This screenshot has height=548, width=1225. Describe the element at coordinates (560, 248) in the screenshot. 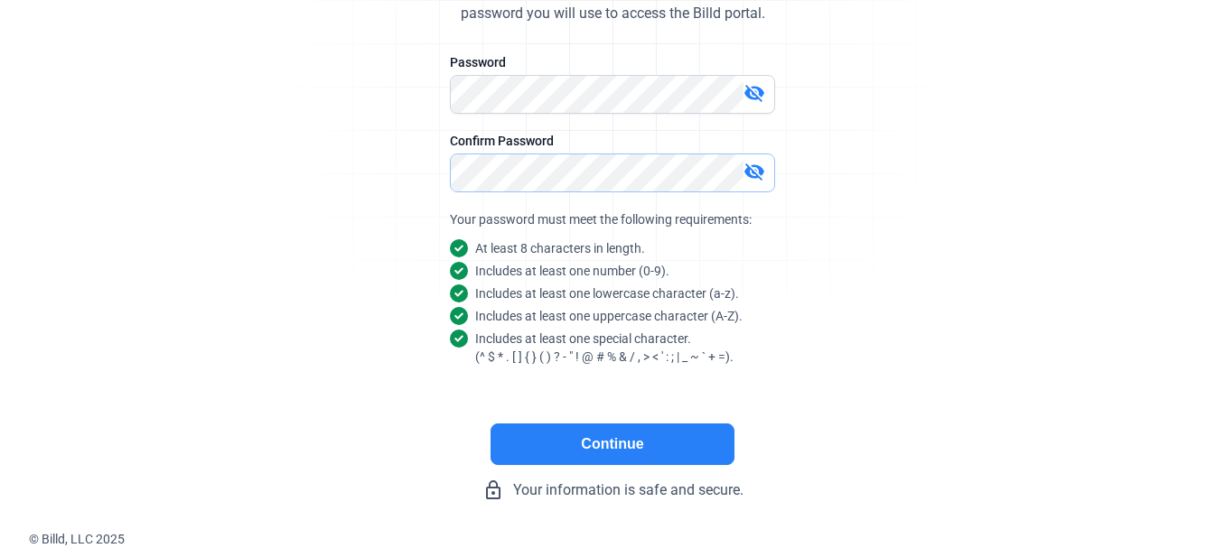

I see `snap: At least 8 characters in length.` at that location.